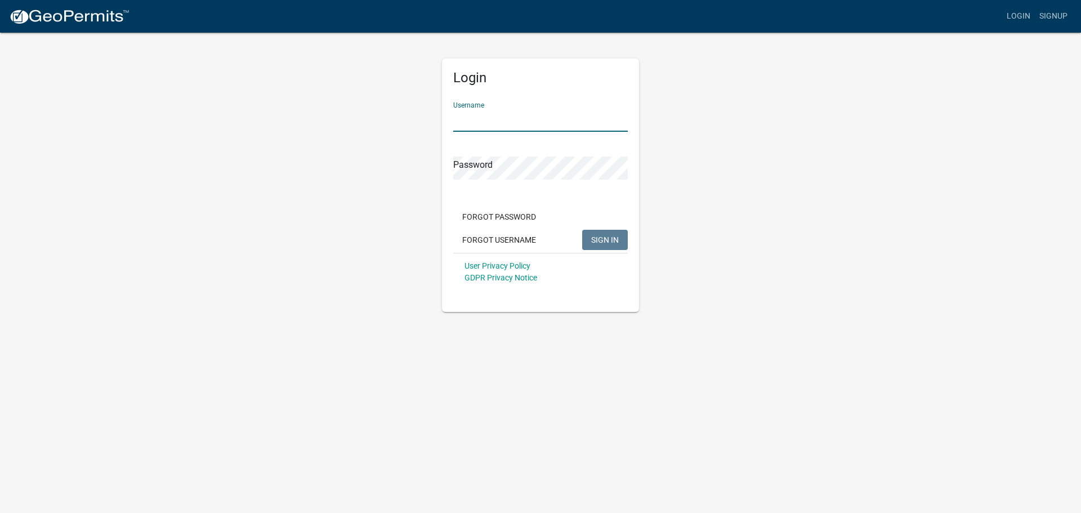  I want to click on button: Forgot Password, so click(499, 217).